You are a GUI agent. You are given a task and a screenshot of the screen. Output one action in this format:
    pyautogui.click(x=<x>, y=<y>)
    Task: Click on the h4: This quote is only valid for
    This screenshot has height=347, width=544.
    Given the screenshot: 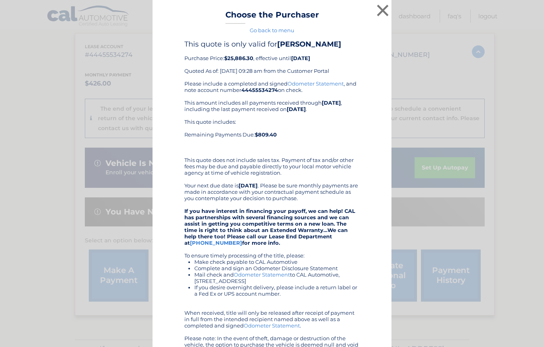 What is the action you would take?
    pyautogui.click(x=272, y=44)
    